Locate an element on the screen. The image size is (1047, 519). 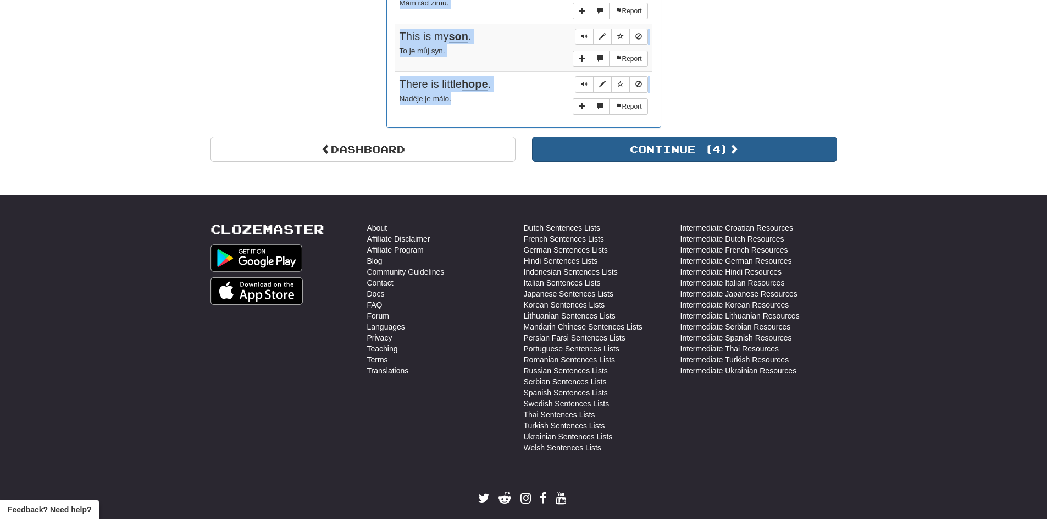
a: Swedish Sentences Lists is located at coordinates (567, 404).